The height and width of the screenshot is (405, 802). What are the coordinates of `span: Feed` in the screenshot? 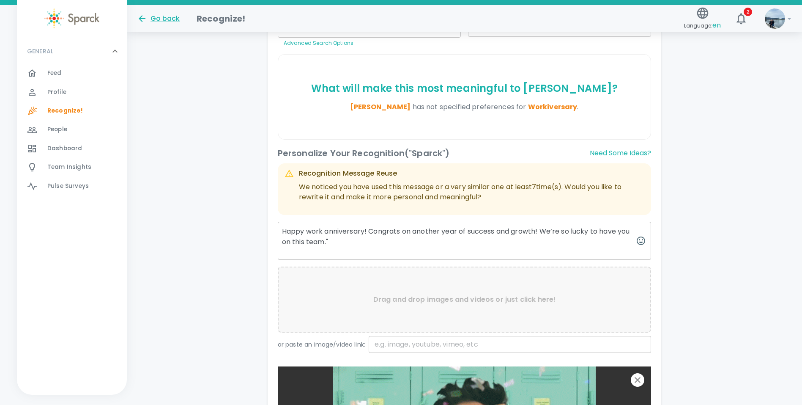 It's located at (55, 73).